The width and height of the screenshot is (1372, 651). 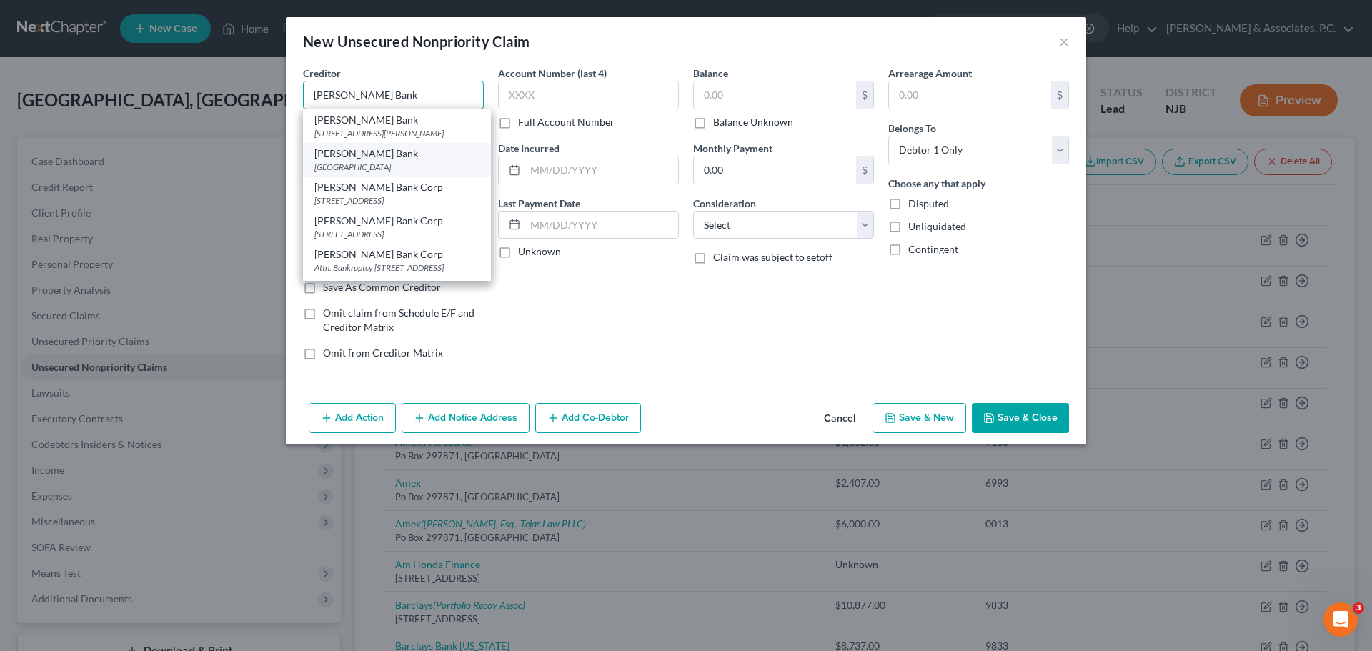 I want to click on span: Omit from Creditor Matrix, so click(x=383, y=352).